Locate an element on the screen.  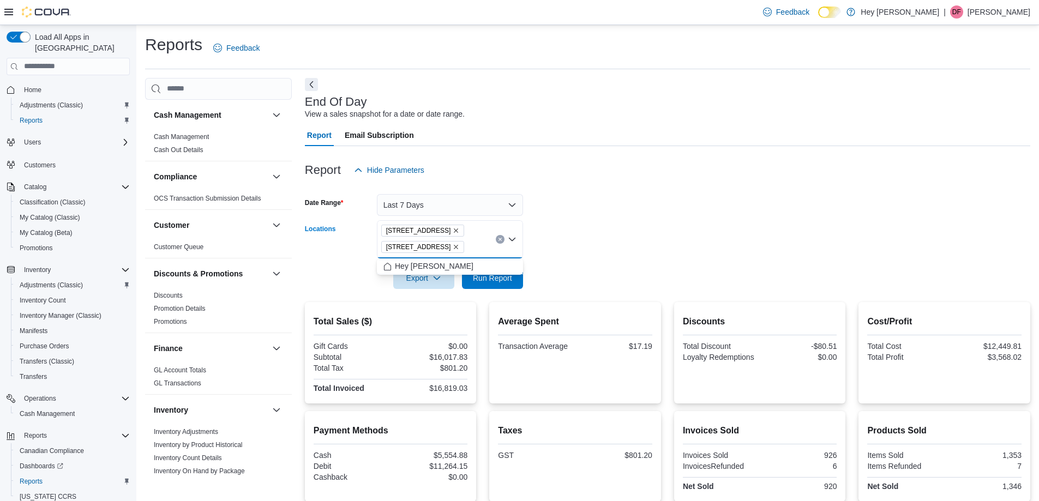
span: Dashboards is located at coordinates (73, 466).